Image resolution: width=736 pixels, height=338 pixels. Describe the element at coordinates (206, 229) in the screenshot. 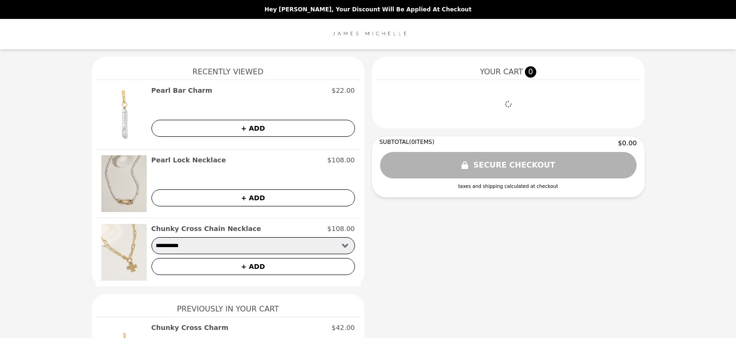

I see `h2: Chunky Cross Chain Necklace` at that location.